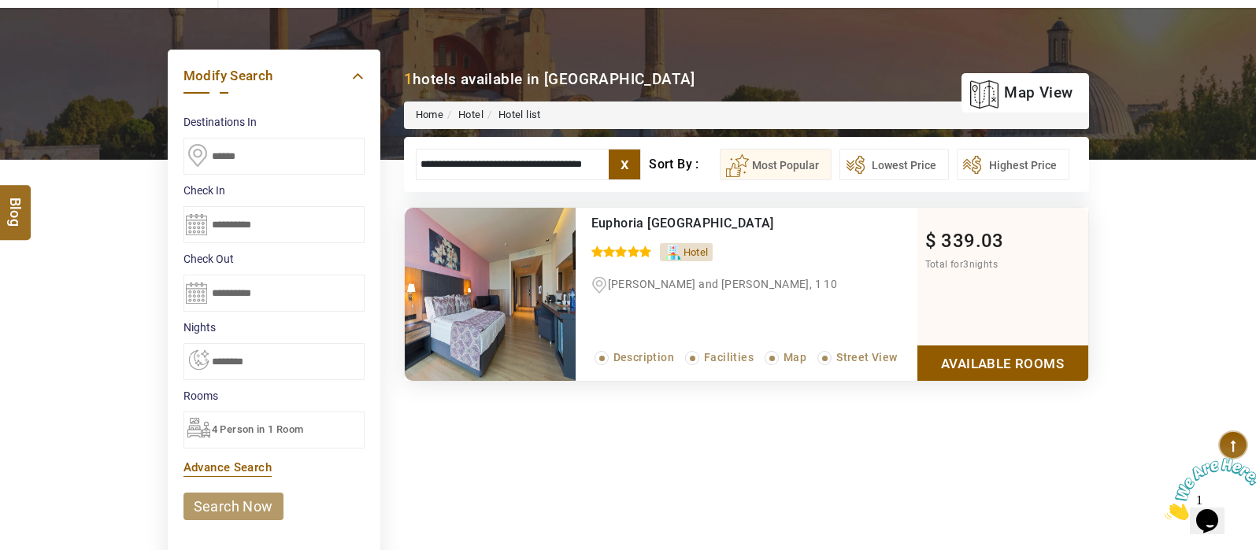 The width and height of the screenshot is (1256, 550). I want to click on b: 1, so click(408, 79).